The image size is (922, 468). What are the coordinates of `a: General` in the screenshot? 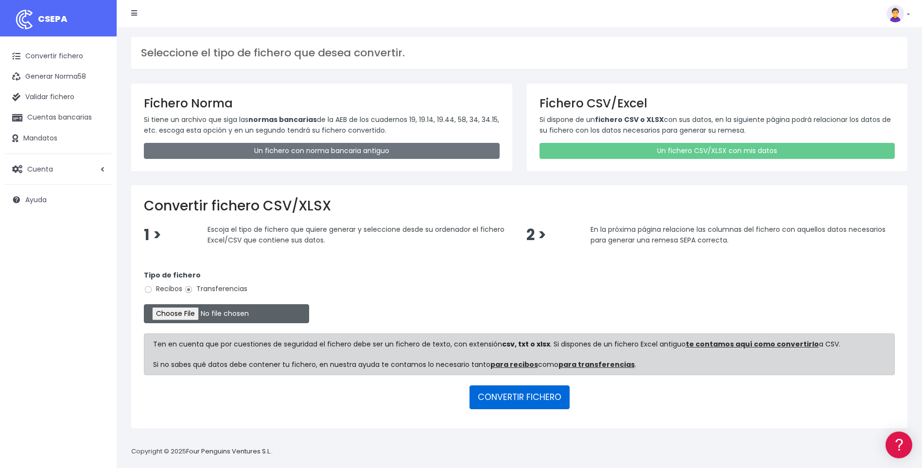 It's located at (97, 216).